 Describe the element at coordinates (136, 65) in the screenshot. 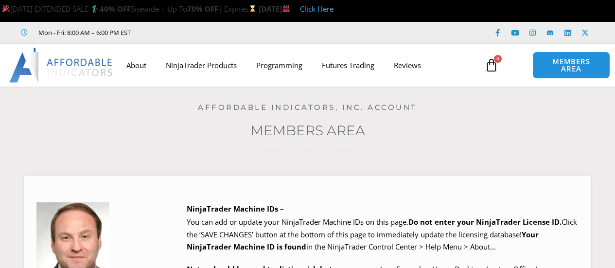

I see `a: About` at that location.